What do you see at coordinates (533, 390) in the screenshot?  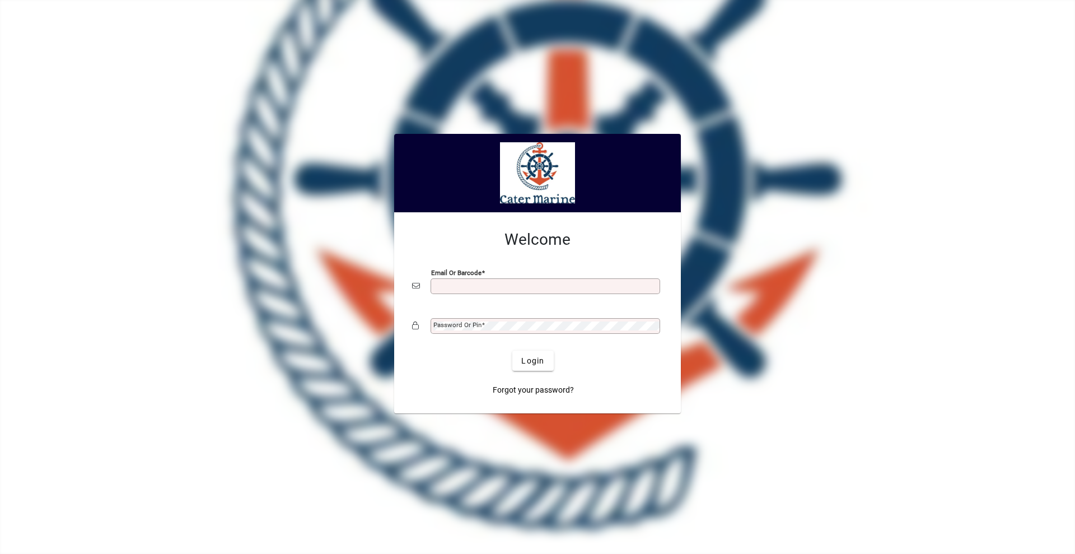 I see `a: Forgot your password?` at bounding box center [533, 390].